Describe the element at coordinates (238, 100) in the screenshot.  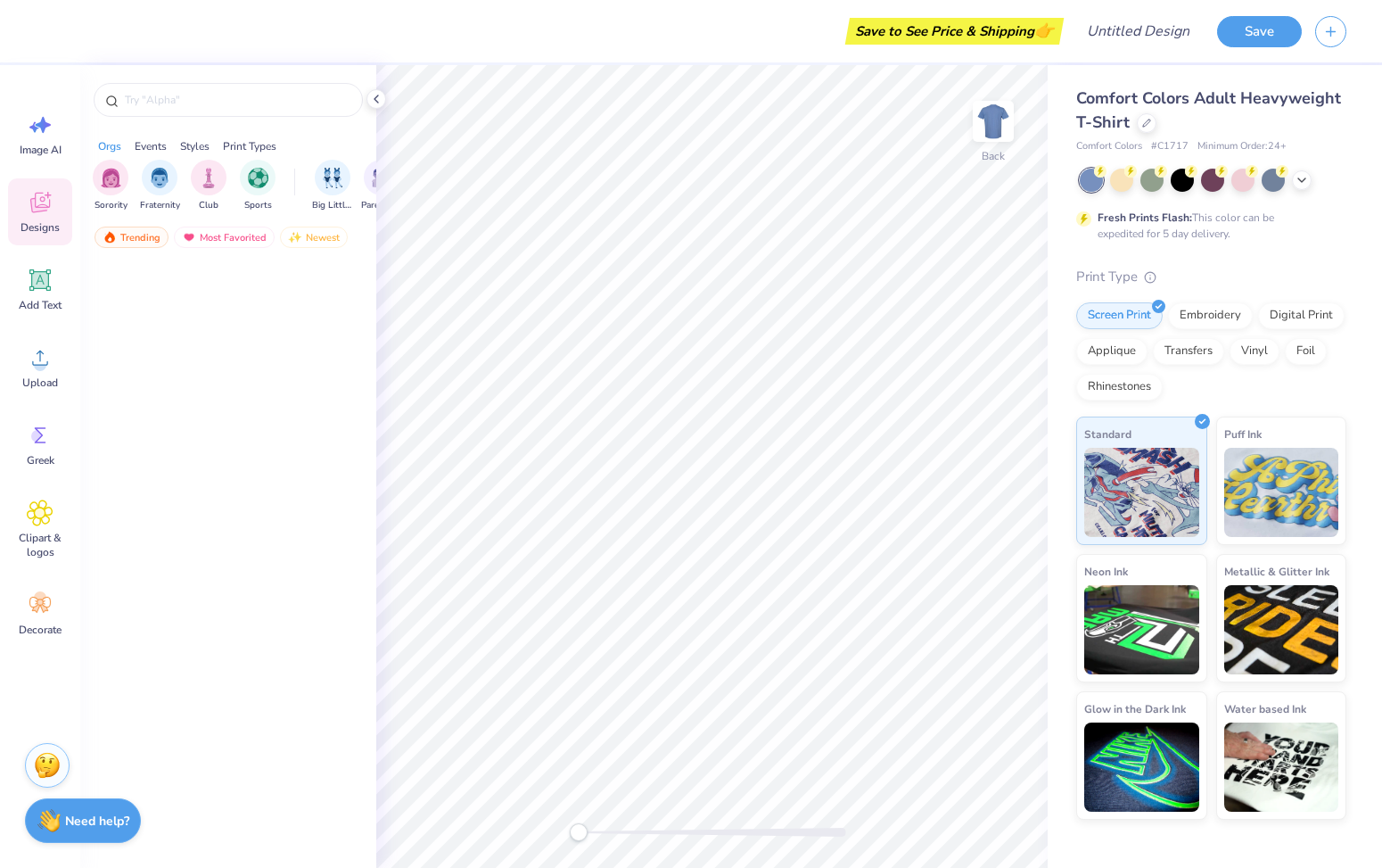
I see `input: Try "Alpha"` at that location.